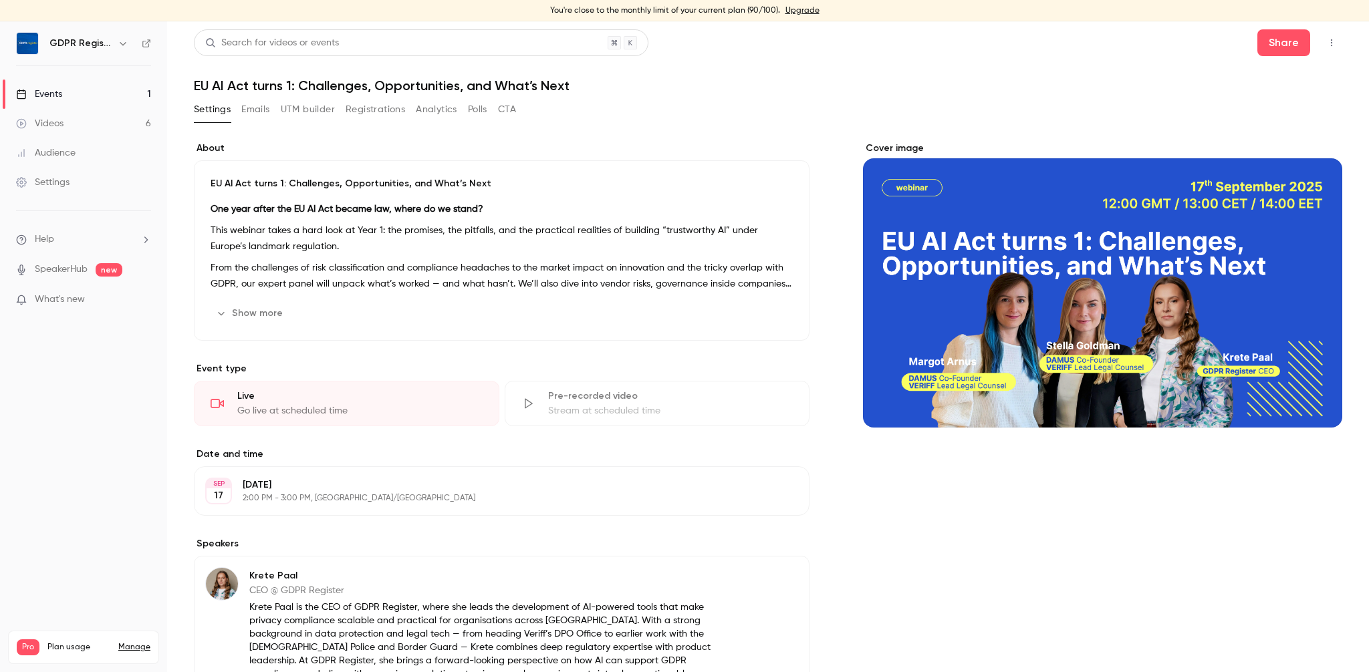 The height and width of the screenshot is (672, 1369). I want to click on h6: GDPR Register, so click(81, 43).